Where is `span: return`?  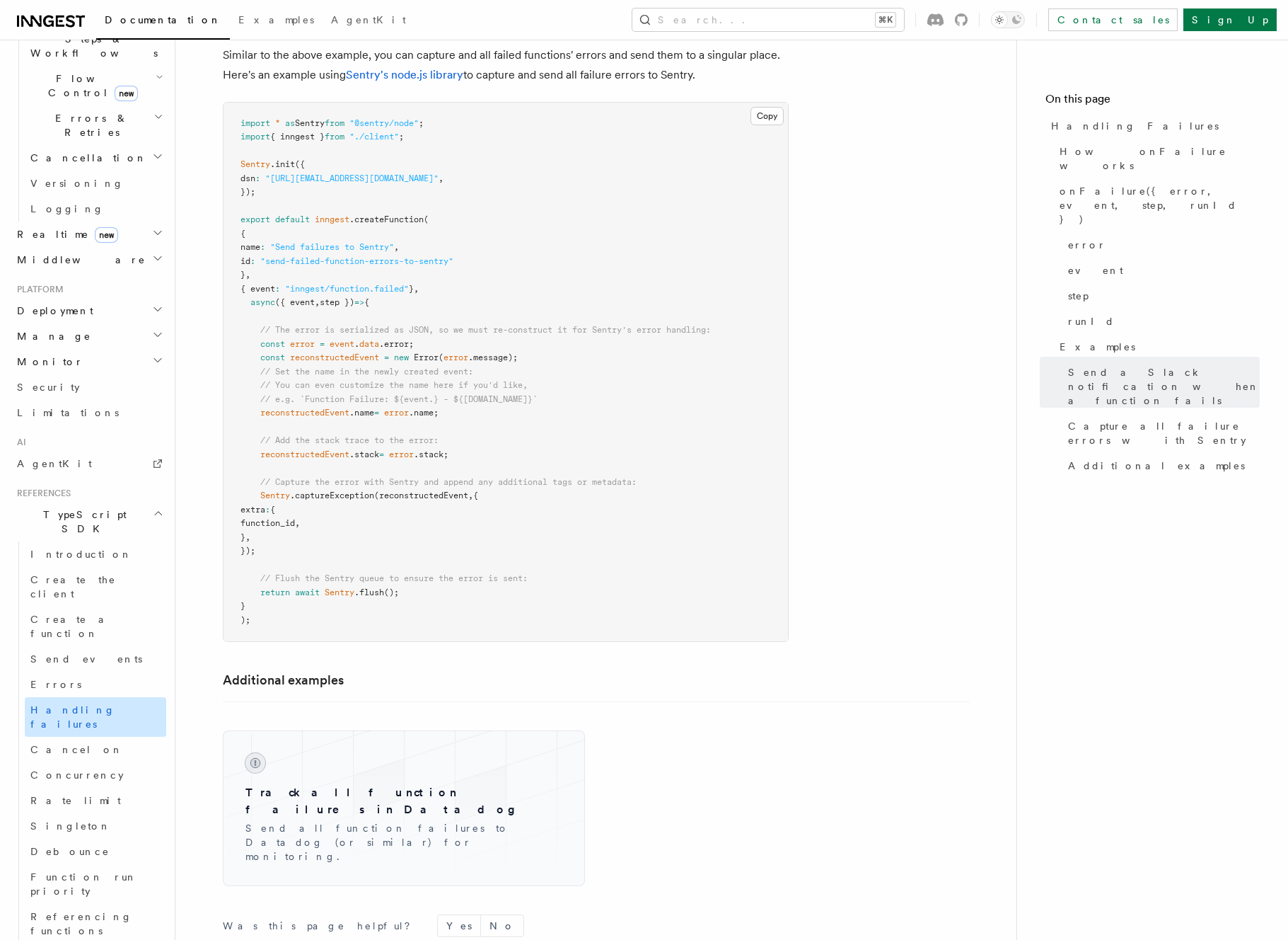 span: return is located at coordinates (276, 593).